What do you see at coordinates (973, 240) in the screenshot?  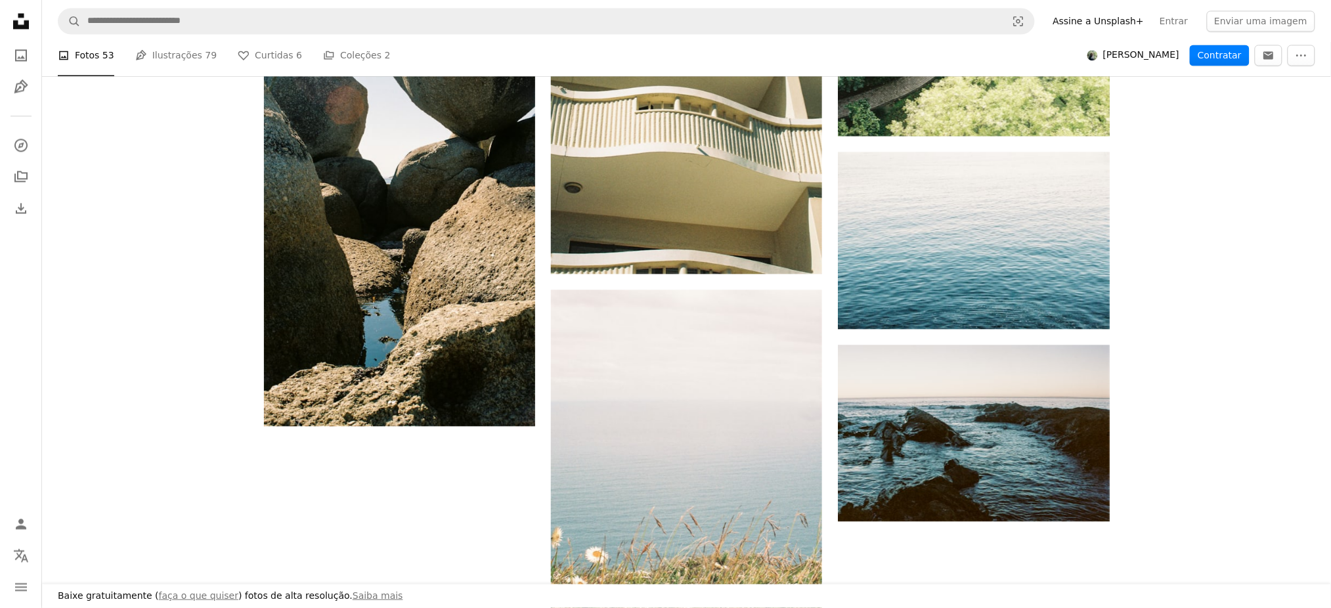 I see `img: um grande corpo de água com um barco ao longe` at bounding box center [973, 240].